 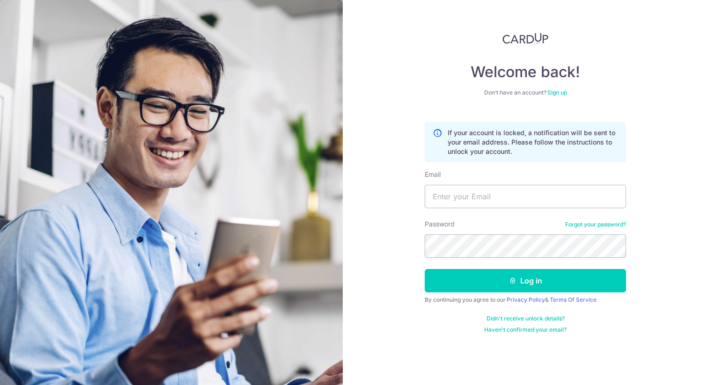 What do you see at coordinates (439, 224) in the screenshot?
I see `label: Password` at bounding box center [439, 224].